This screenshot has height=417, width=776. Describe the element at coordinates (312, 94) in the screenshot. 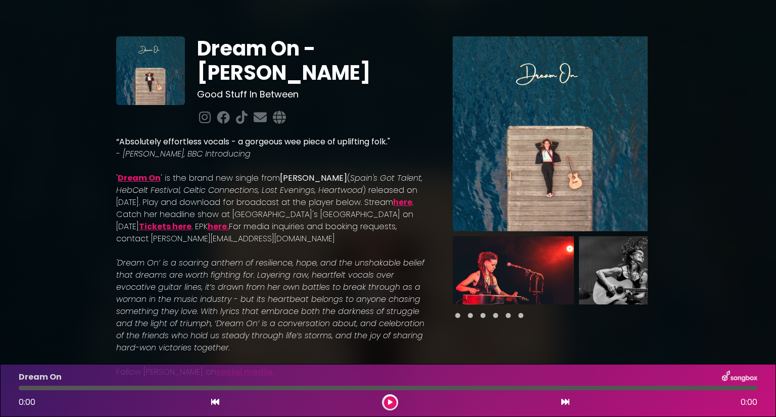

I see `h3: Good Stuff In Between` at that location.